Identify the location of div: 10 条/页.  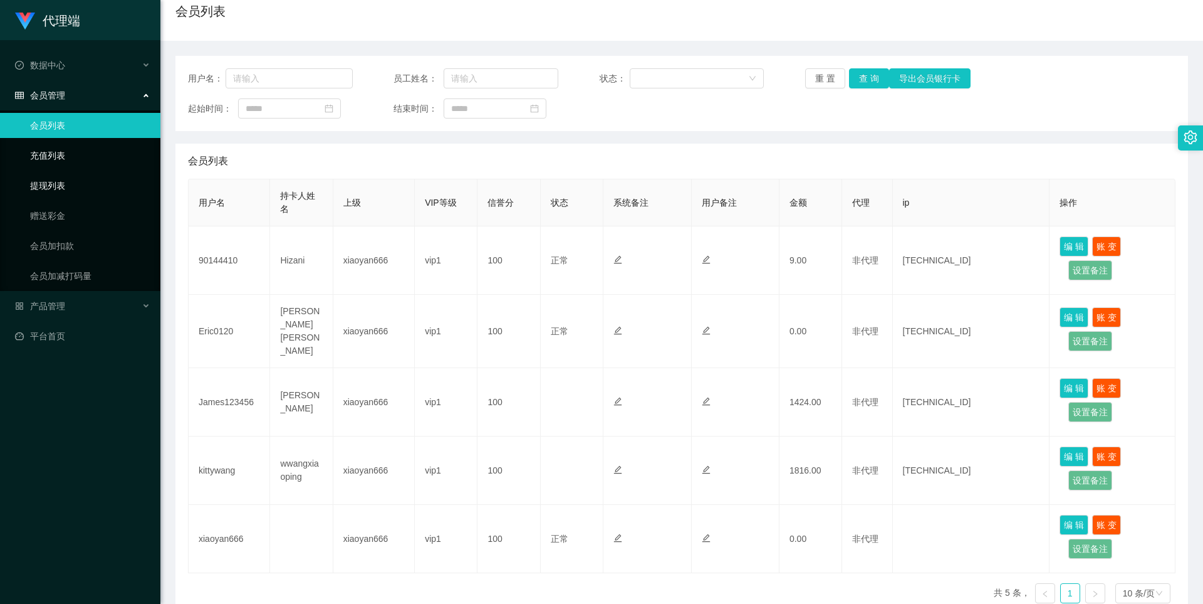
(1139, 593).